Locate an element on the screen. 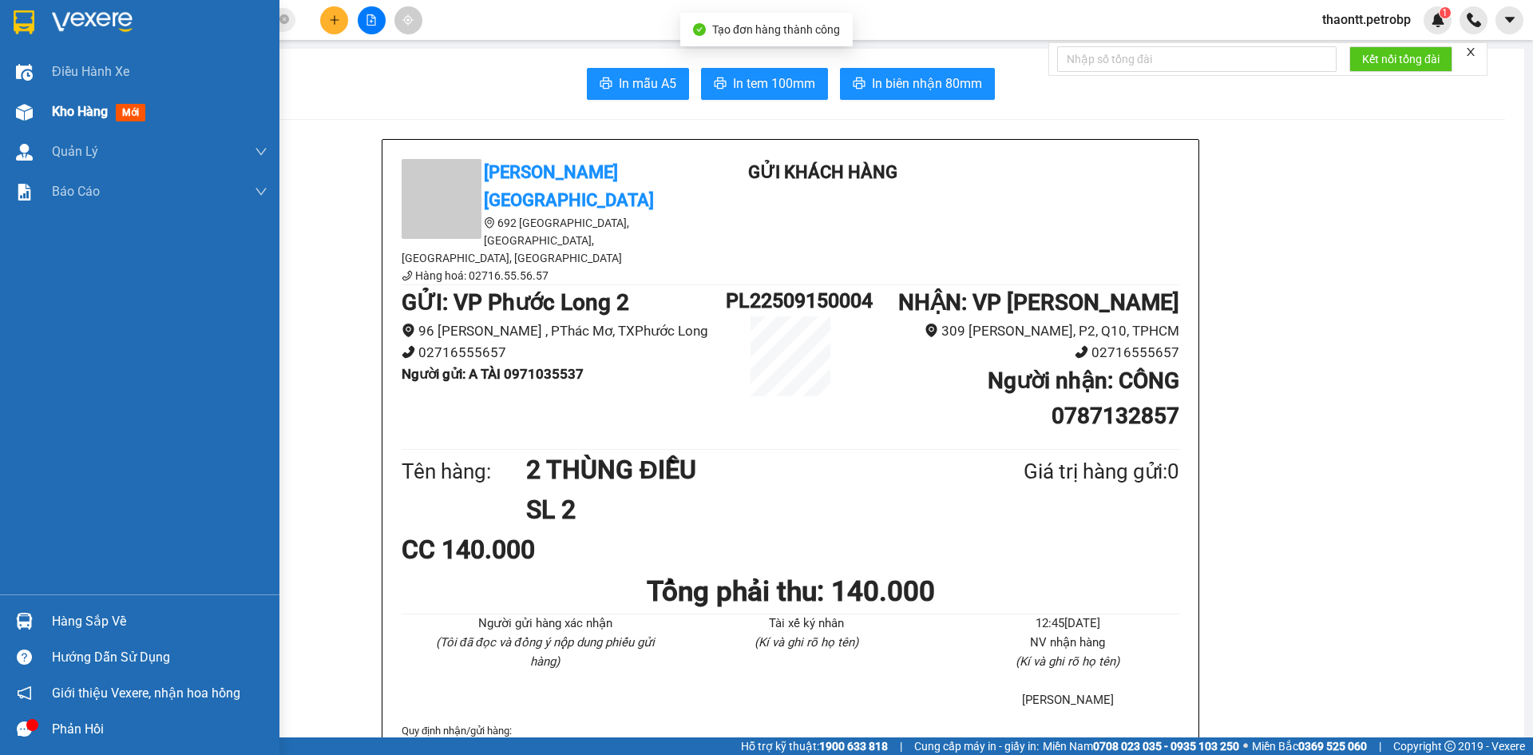  div: Giá trị hàng gửi: 0 is located at coordinates (1063, 471).